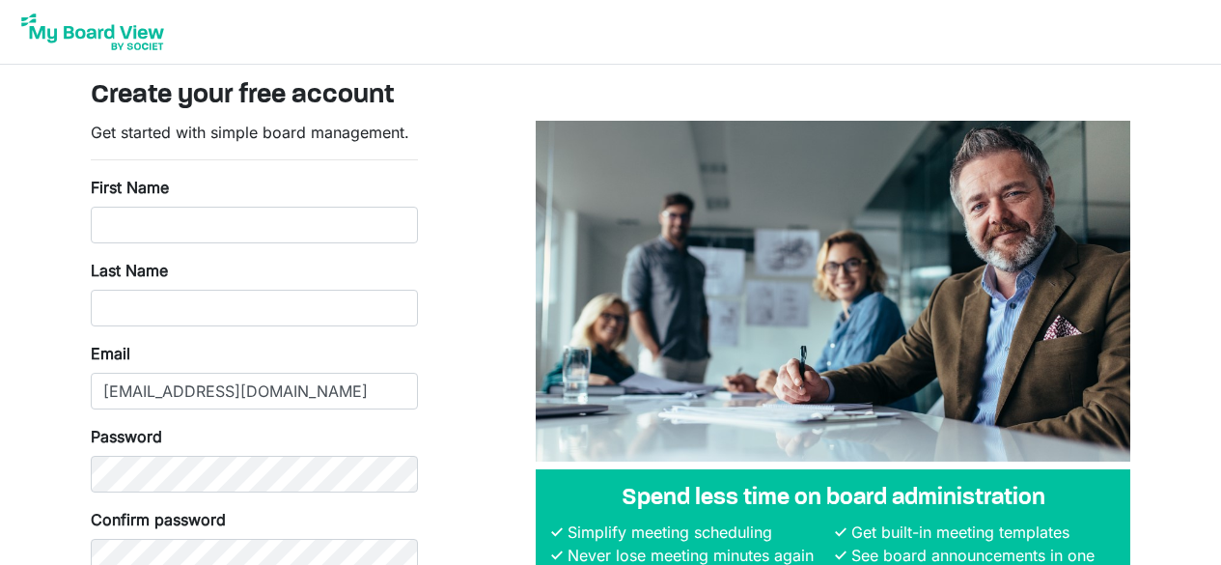  Describe the element at coordinates (129, 187) in the screenshot. I see `label: First Name` at that location.